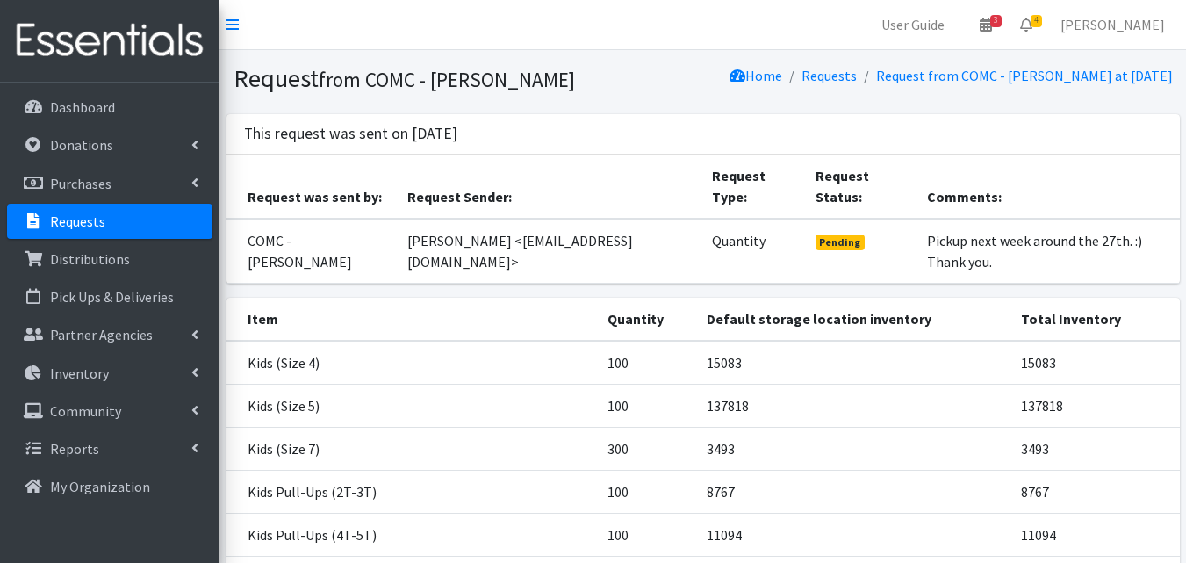  What do you see at coordinates (752, 251) in the screenshot?
I see `td: Quantity` at bounding box center [752, 251].